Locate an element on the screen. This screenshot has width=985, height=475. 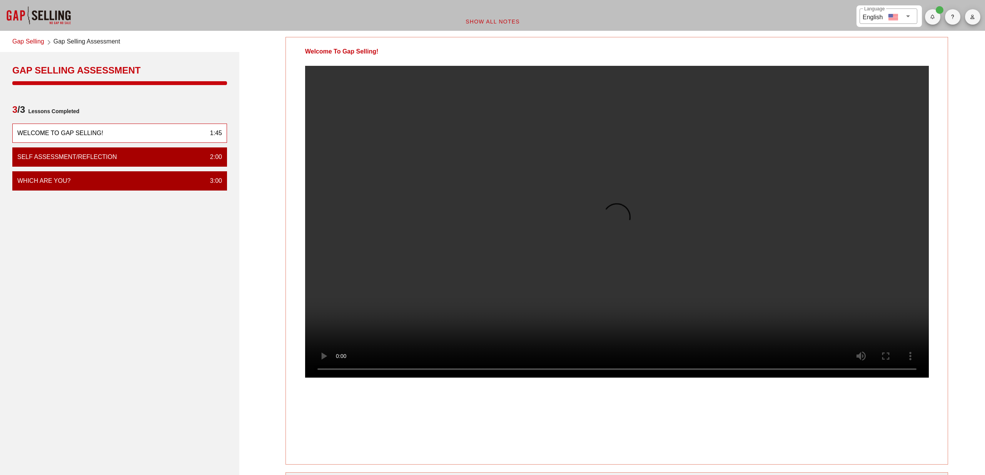
div: Gap Selling Assessment is located at coordinates (120, 70).